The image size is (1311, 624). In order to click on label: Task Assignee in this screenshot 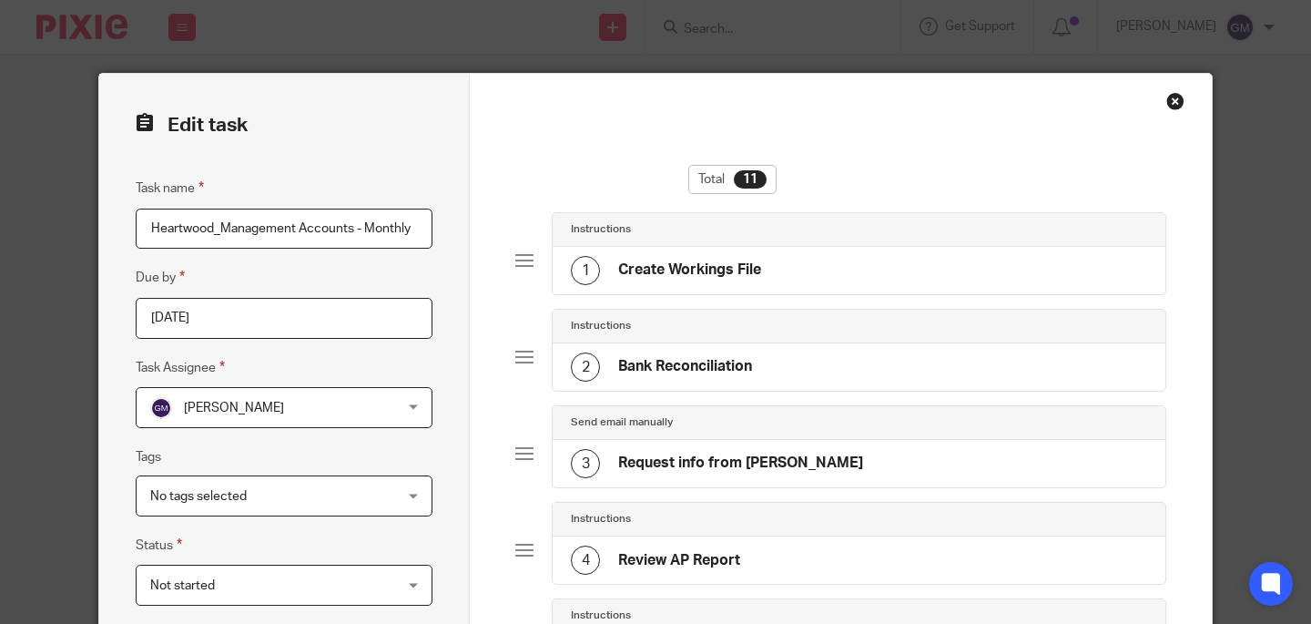, I will do `click(180, 367)`.